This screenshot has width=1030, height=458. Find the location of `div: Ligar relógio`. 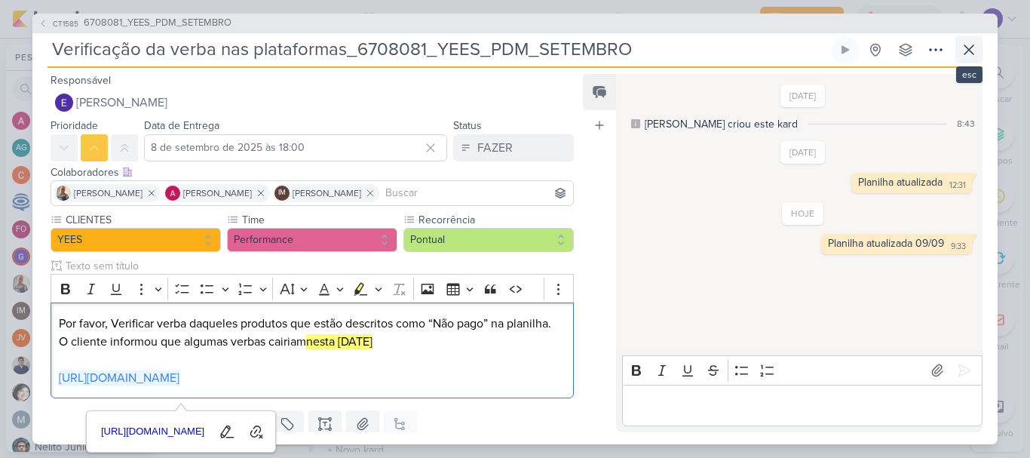

div: Ligar relógio is located at coordinates (845, 50).